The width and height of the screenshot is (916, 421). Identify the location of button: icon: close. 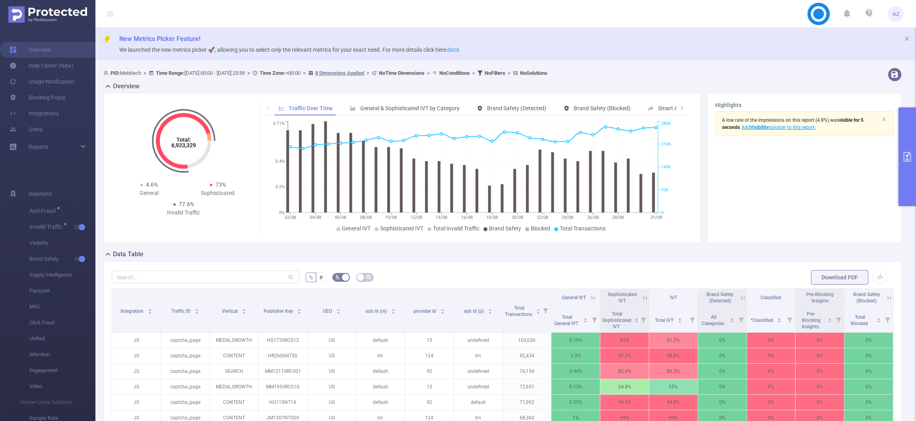
(907, 39).